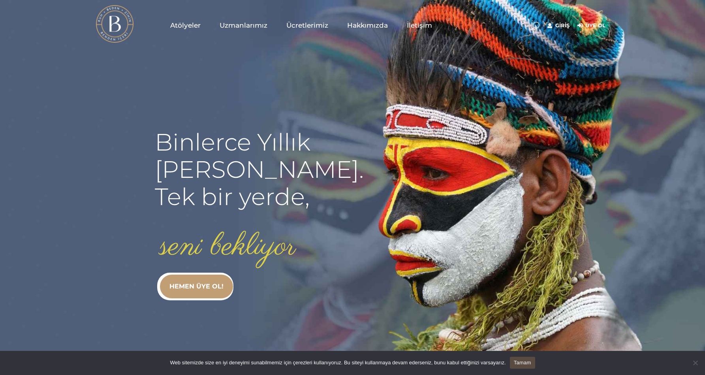  Describe the element at coordinates (185, 25) in the screenshot. I see `a: Atölyeler` at that location.